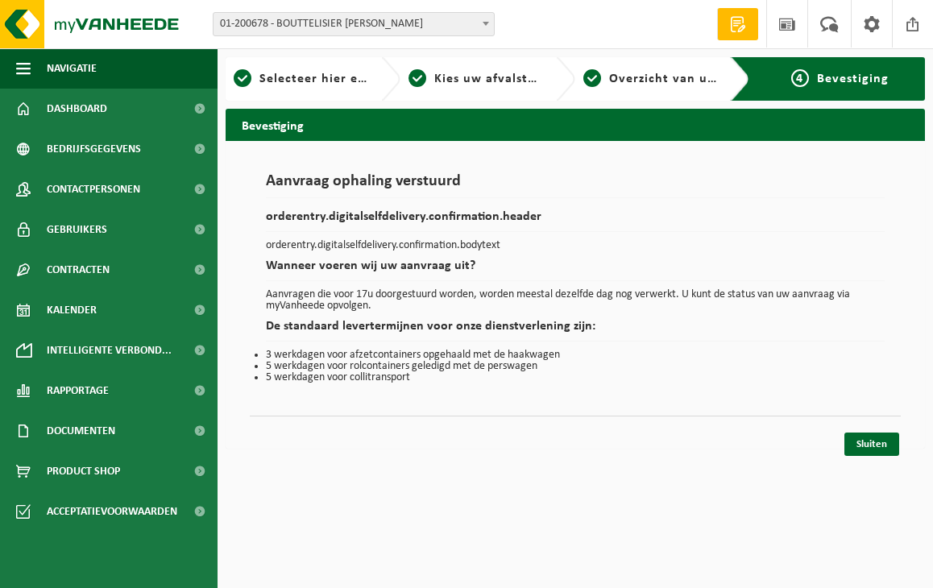 The height and width of the screenshot is (588, 933). What do you see at coordinates (77, 109) in the screenshot?
I see `span: Dashboard` at bounding box center [77, 109].